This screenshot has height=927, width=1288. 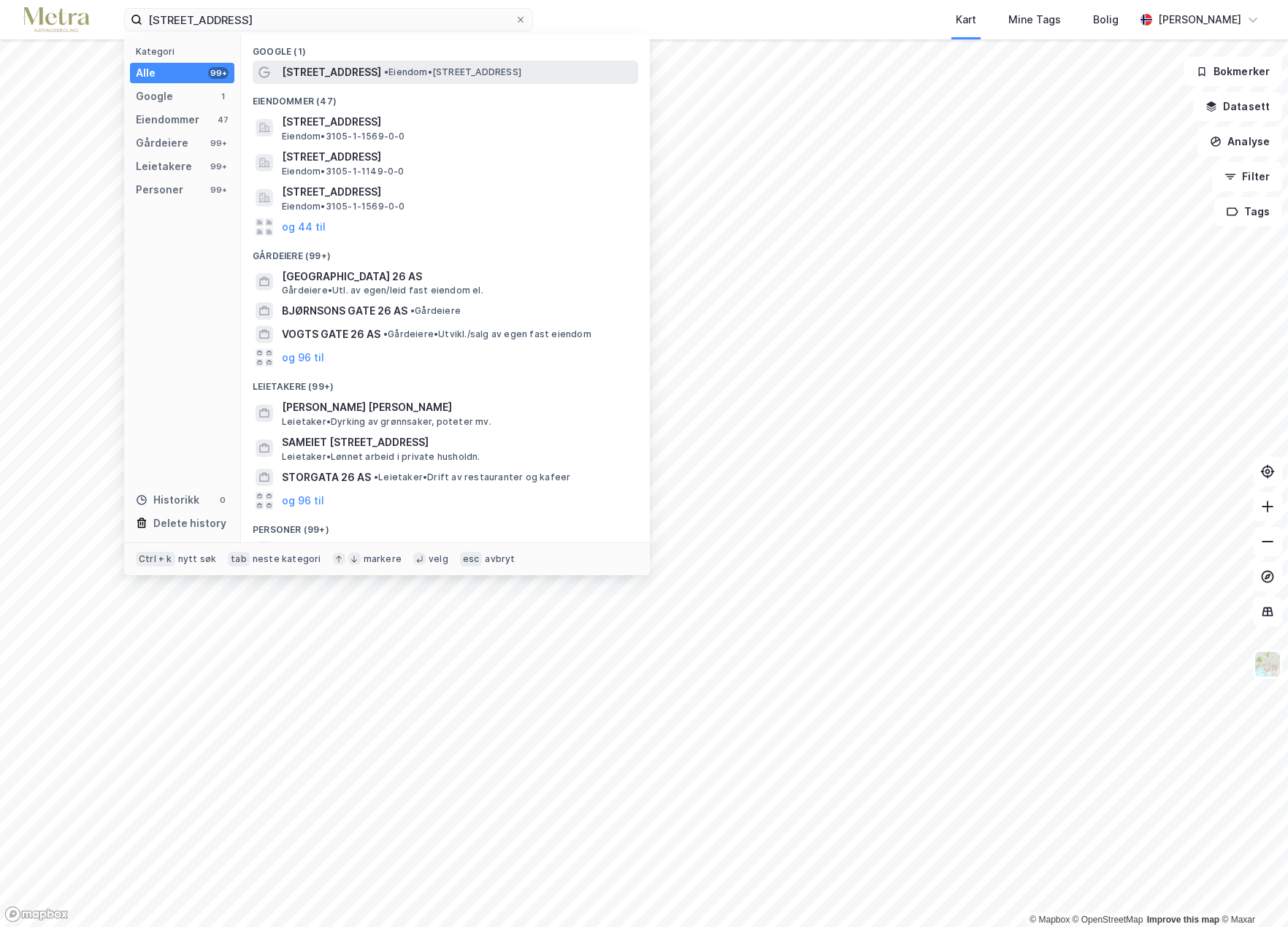 What do you see at coordinates (1232, 72) in the screenshot?
I see `button: Bokmerker` at bounding box center [1232, 72].